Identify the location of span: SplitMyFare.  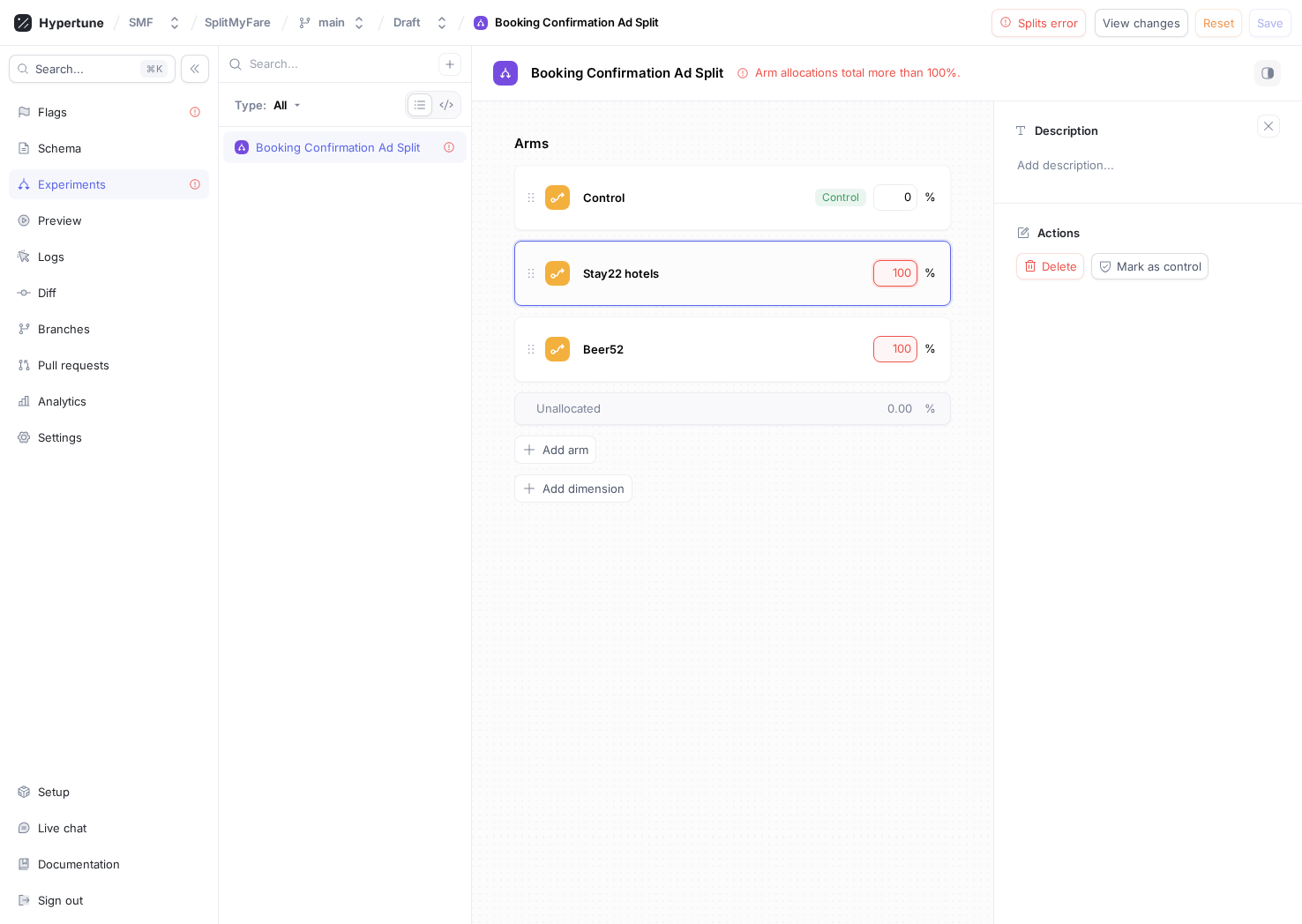
(237, 22).